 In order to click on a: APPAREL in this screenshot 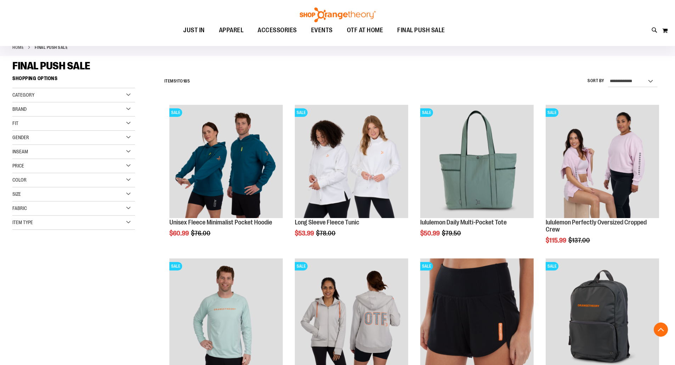, I will do `click(231, 30)`.